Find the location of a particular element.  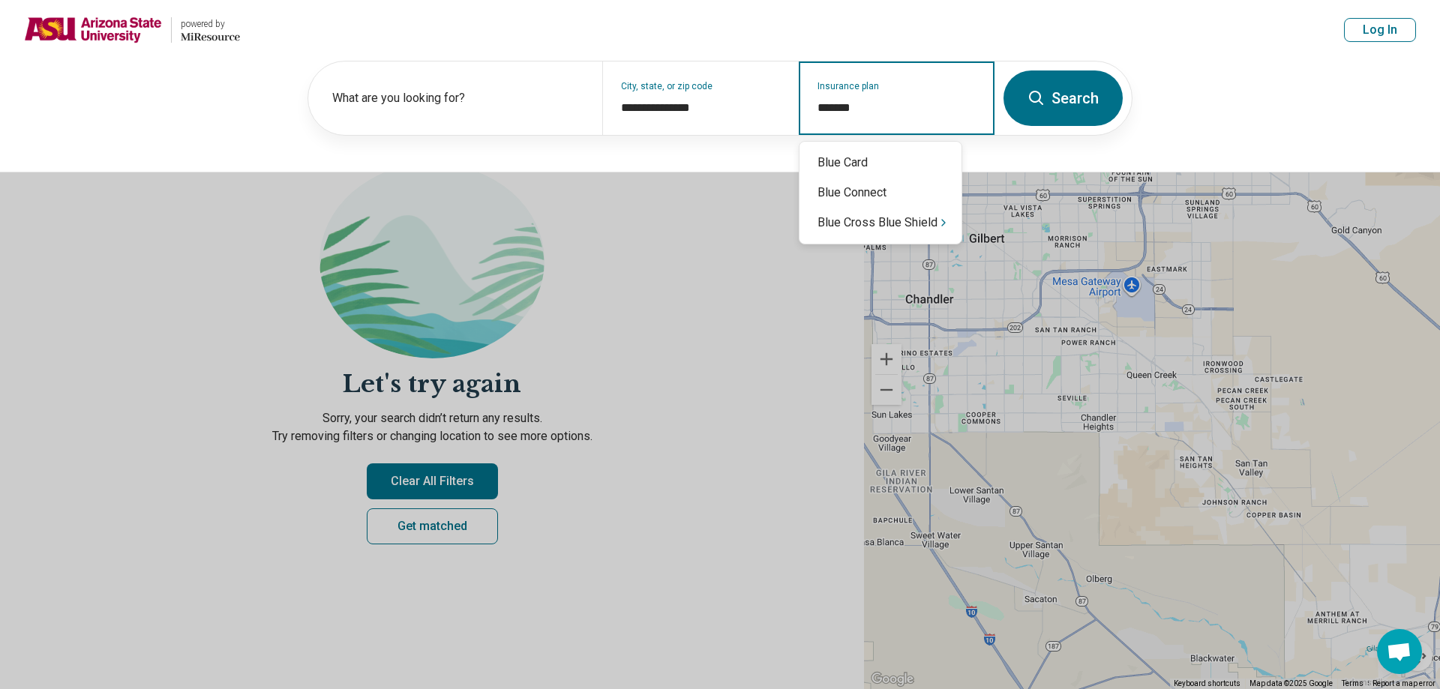

button: Search is located at coordinates (1063, 98).